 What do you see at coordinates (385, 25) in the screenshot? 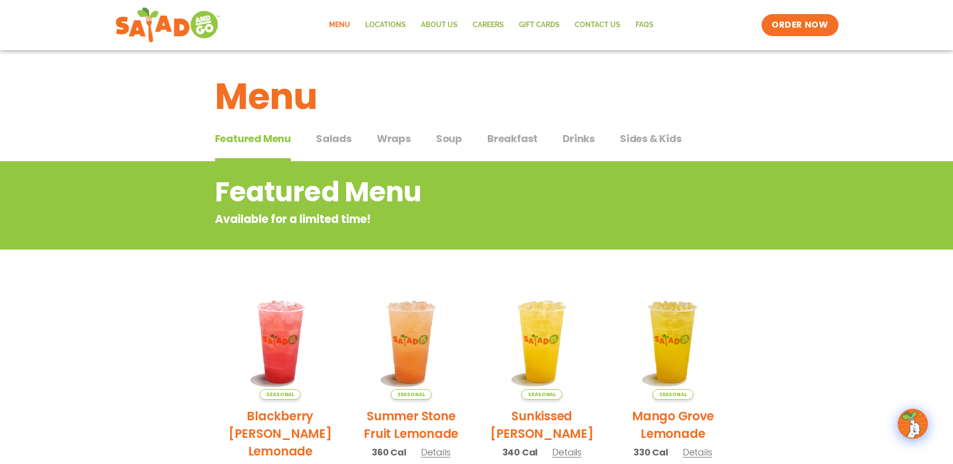
I see `a: Locations` at bounding box center [385, 25].